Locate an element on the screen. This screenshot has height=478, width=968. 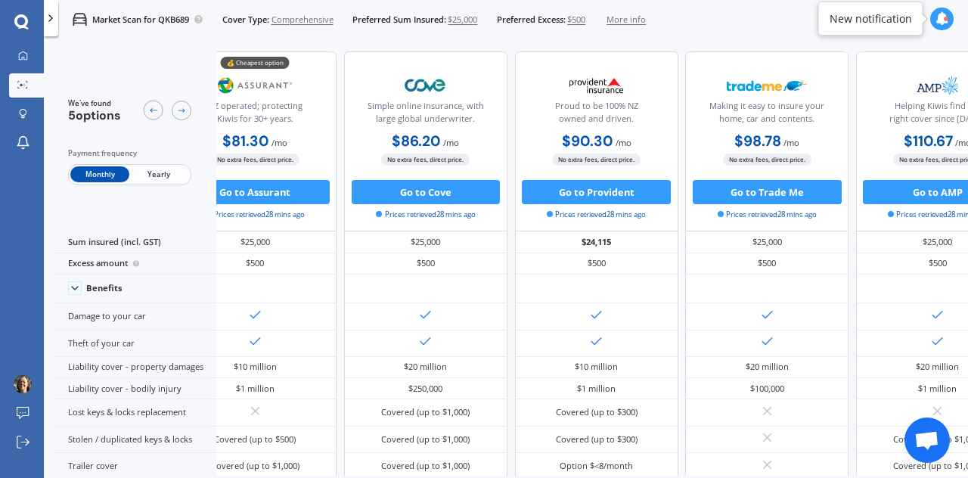
div: Liability cover - bodily injury is located at coordinates (135, 389).